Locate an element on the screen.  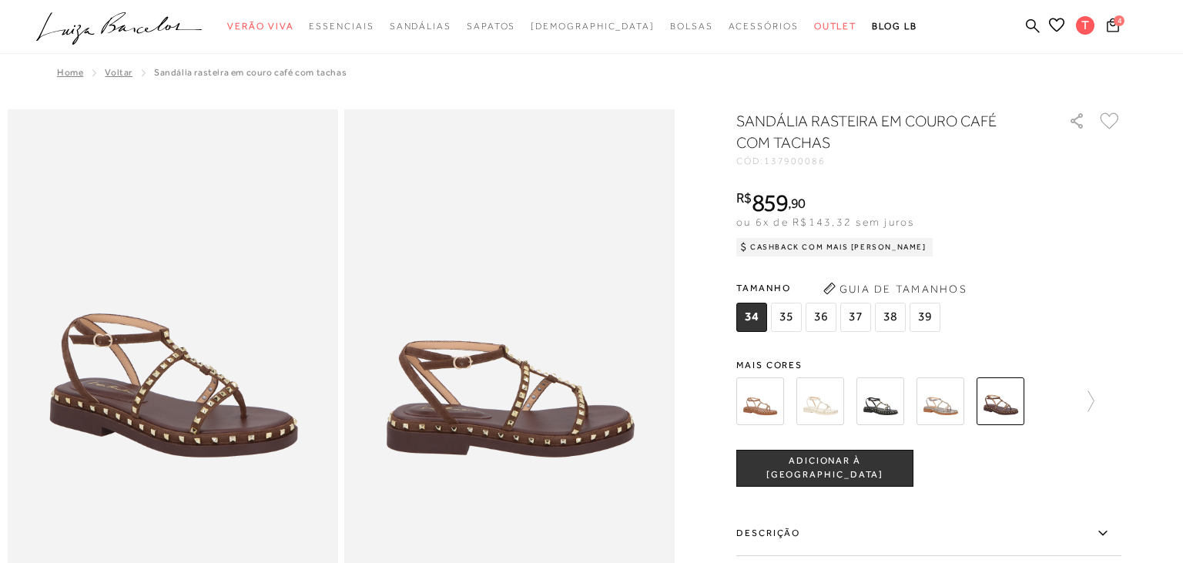
a: Voltar is located at coordinates (119, 72).